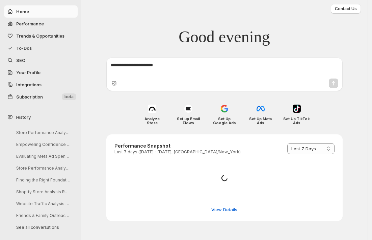 The image size is (372, 240). I want to click on button: Evaluating Meta Ad Spend Performance, so click(43, 156).